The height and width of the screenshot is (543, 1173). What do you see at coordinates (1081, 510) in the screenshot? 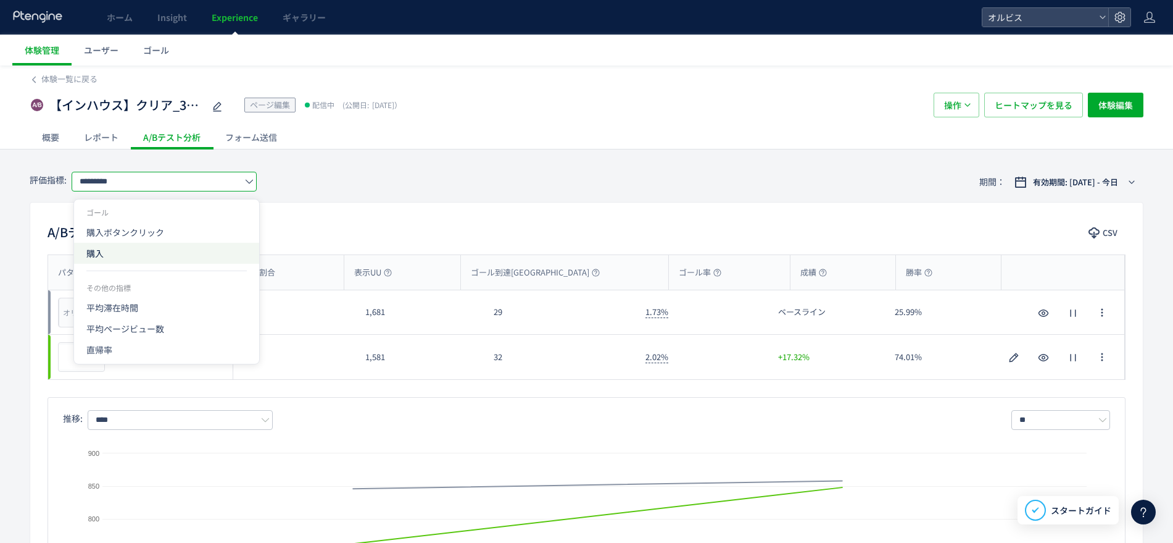
I see `span: スタートガイド` at bounding box center [1081, 510].